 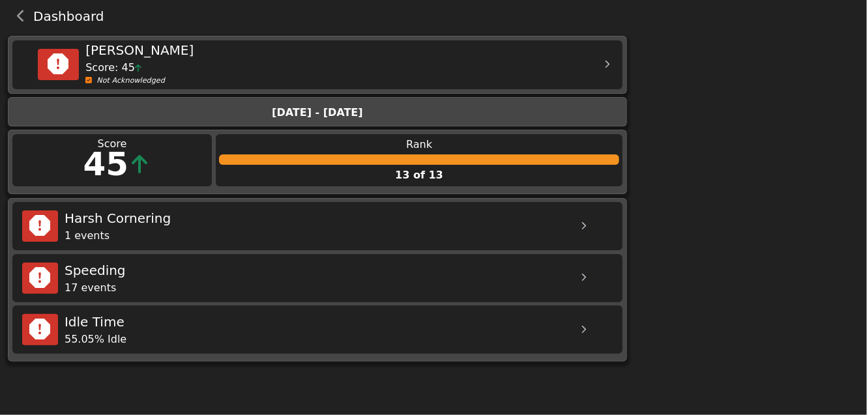 What do you see at coordinates (68, 16) in the screenshot?
I see `span: Dashboard` at bounding box center [68, 16].